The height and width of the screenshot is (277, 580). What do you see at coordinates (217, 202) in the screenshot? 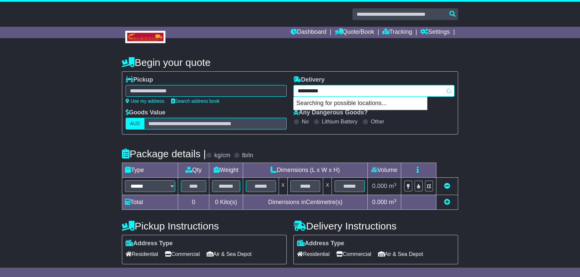
I see `span: 0` at bounding box center [217, 202].